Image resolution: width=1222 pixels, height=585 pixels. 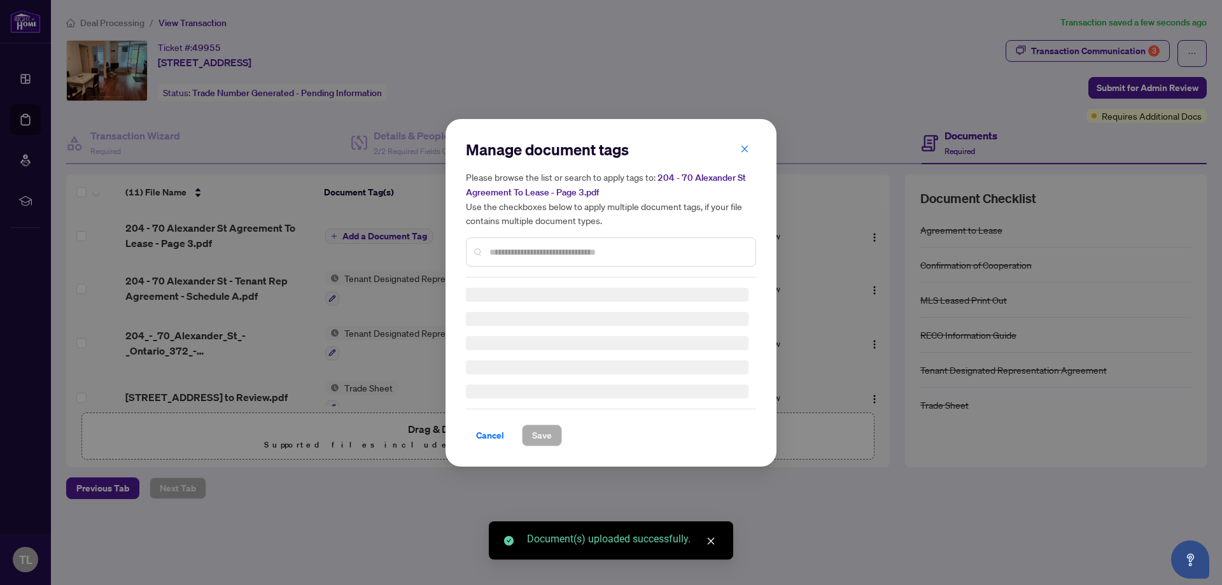 What do you see at coordinates (622, 539) in the screenshot?
I see `div: Document(s) uploaded successfully.` at bounding box center [622, 539].